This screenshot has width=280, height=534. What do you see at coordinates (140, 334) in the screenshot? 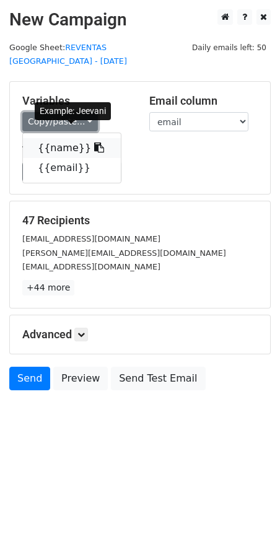
I see `h5: Advanced` at bounding box center [140, 334].